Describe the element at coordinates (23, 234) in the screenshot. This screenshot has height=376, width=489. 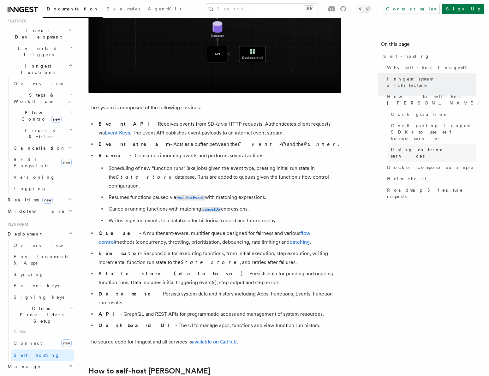
I see `span: Deployment` at that location.